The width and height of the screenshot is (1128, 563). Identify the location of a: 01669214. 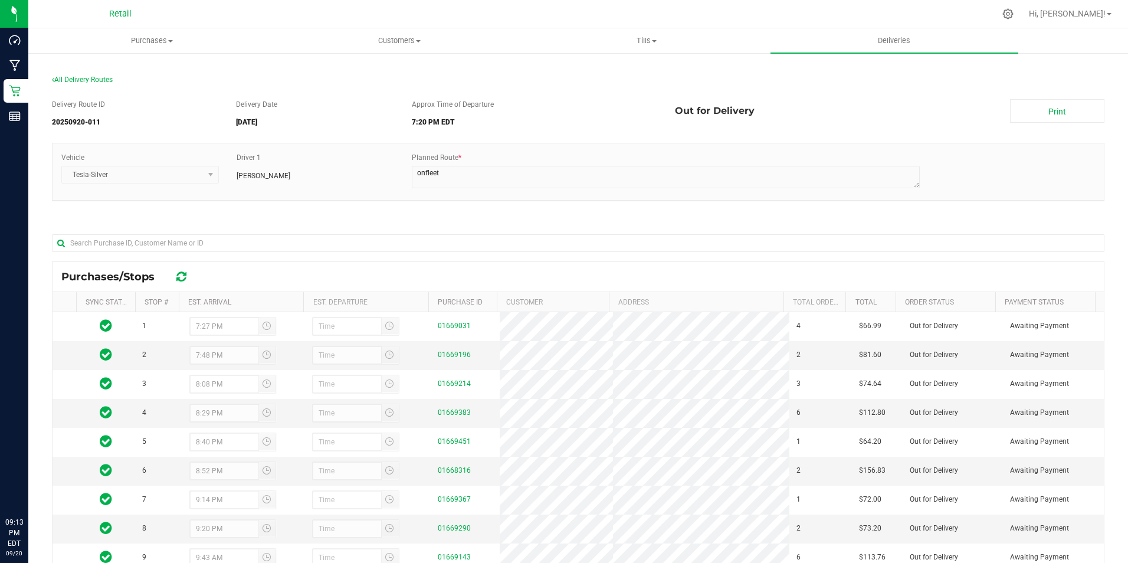
(454, 383).